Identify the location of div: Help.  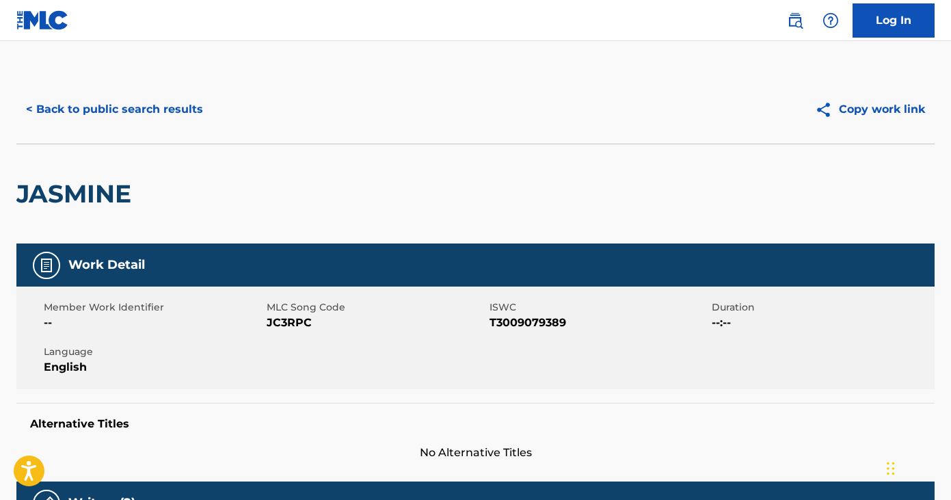
(831, 21).